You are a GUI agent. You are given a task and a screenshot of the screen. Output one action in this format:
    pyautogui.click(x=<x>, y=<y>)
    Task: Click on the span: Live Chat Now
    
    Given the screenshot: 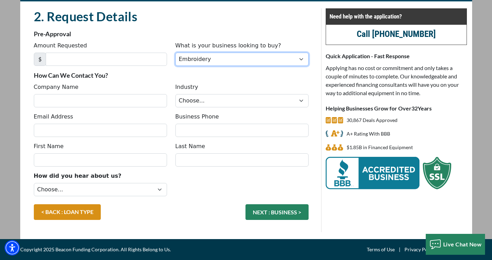 What is the action you would take?
    pyautogui.click(x=462, y=244)
    